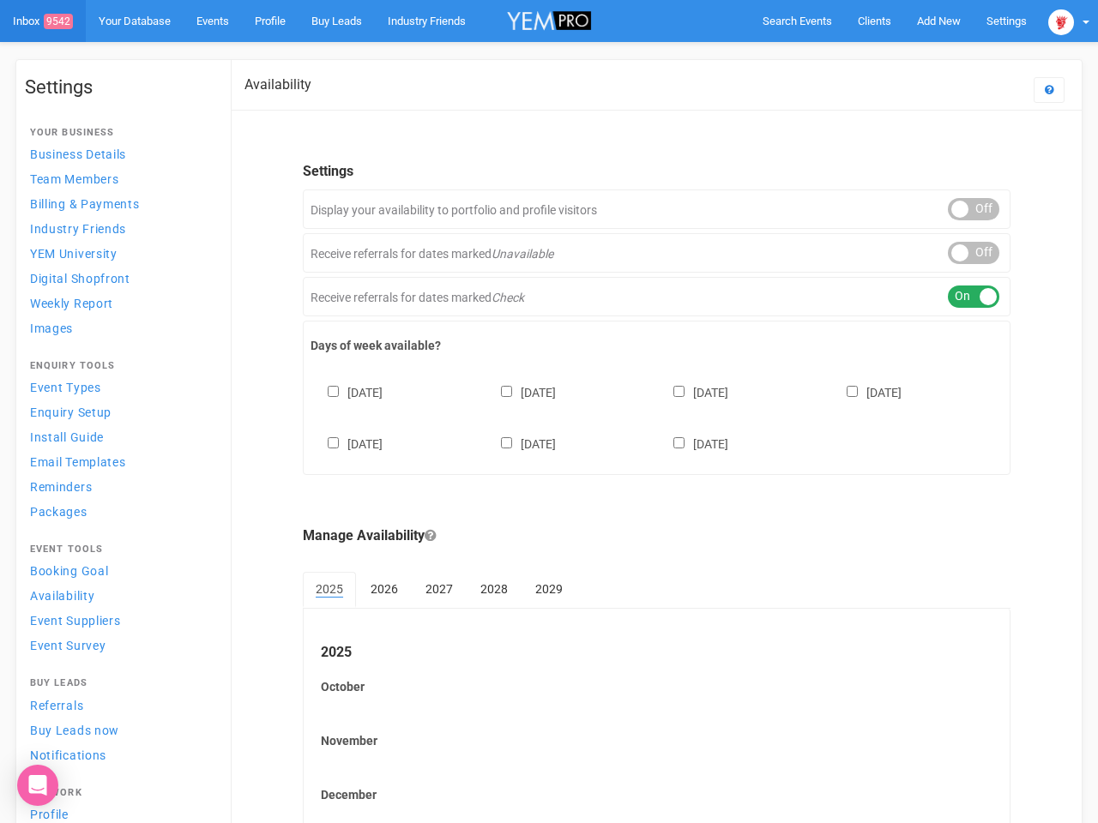 The width and height of the screenshot is (1098, 823). I want to click on span: Booking Goal, so click(69, 571).